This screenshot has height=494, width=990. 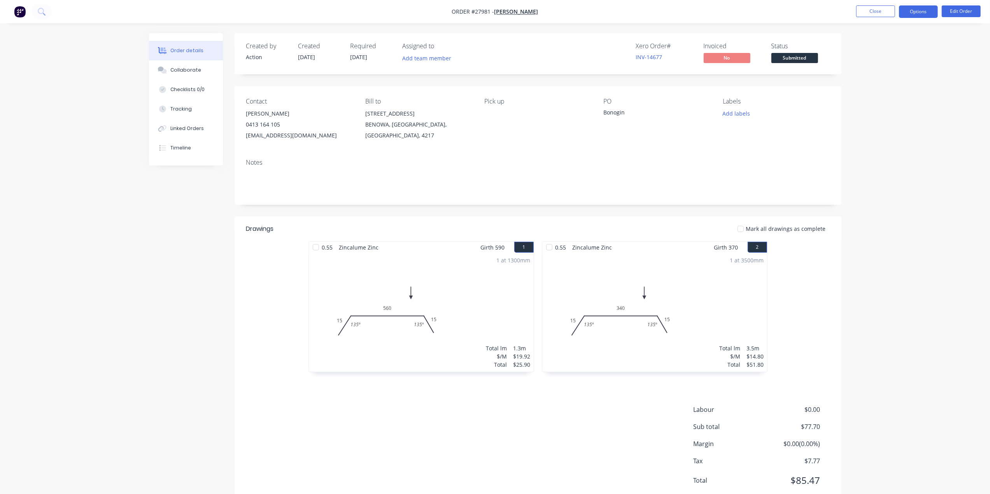 What do you see at coordinates (961, 11) in the screenshot?
I see `button: Edit Order` at bounding box center [961, 11].